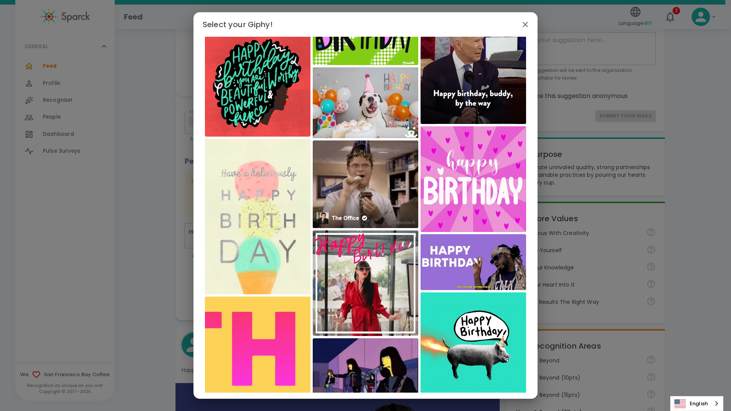 This screenshot has height=411, width=731. Describe the element at coordinates (323, 218) in the screenshot. I see `img: 80h.jpg` at that location.